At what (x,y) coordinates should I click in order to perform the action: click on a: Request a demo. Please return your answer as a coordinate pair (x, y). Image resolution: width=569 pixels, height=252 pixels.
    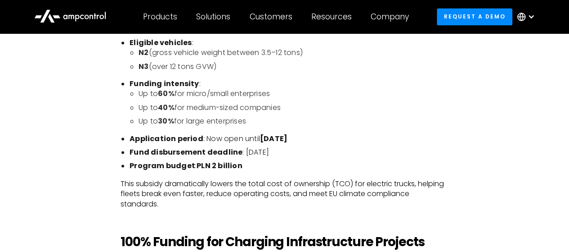
    Looking at the image, I should click on (475, 16).